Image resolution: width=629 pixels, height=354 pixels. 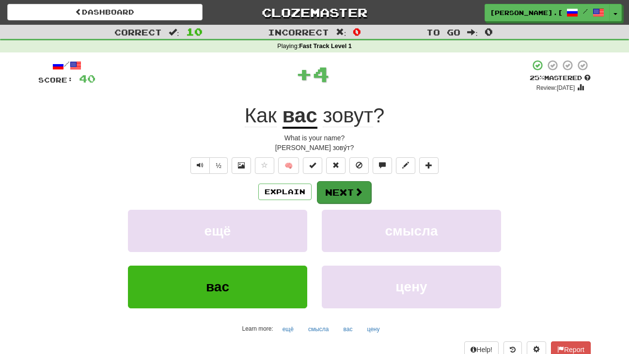 What do you see at coordinates (219, 165) in the screenshot?
I see `button: ½` at bounding box center [219, 165].